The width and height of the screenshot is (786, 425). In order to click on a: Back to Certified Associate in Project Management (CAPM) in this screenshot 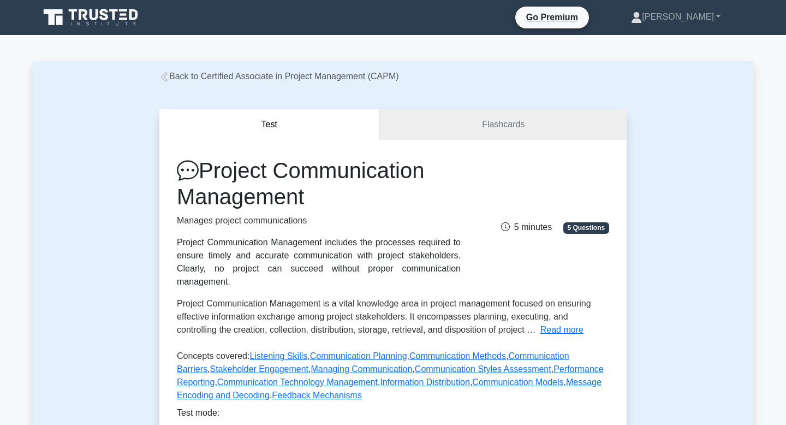, I will do `click(279, 76)`.